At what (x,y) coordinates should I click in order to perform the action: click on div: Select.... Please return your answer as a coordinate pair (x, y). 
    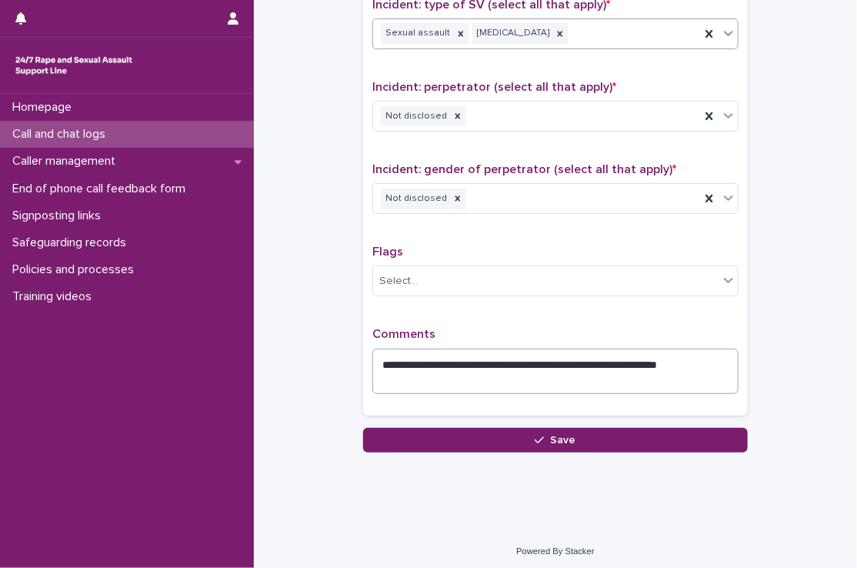
    Looking at the image, I should click on (398, 281).